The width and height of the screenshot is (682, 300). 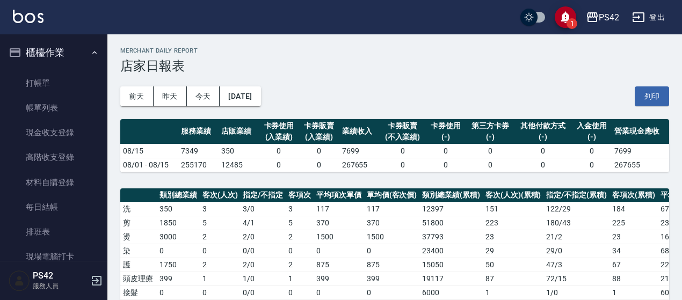 I want to click on td: 接髮, so click(x=139, y=293).